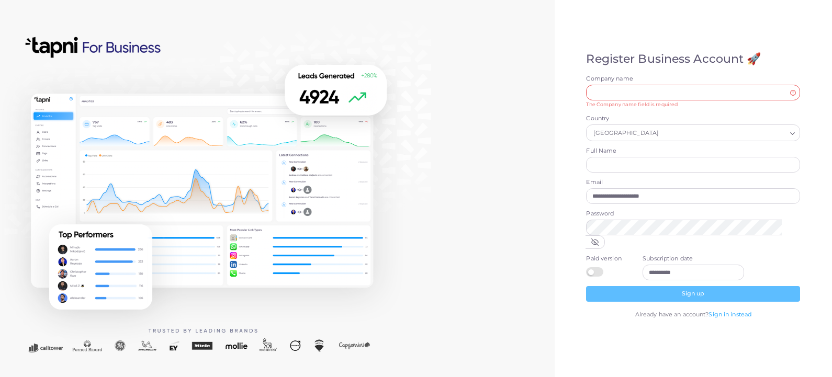 This screenshot has height=377, width=832. Describe the element at coordinates (608, 259) in the screenshot. I see `label: Paid version` at that location.